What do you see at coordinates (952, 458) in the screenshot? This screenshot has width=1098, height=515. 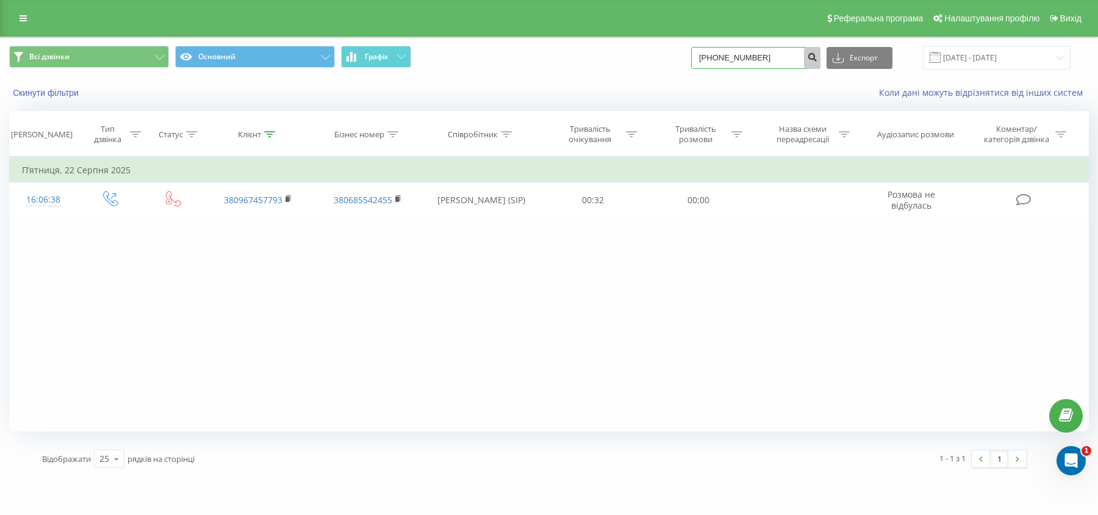 I see `div: 1 - 1 з 1` at bounding box center [952, 458].